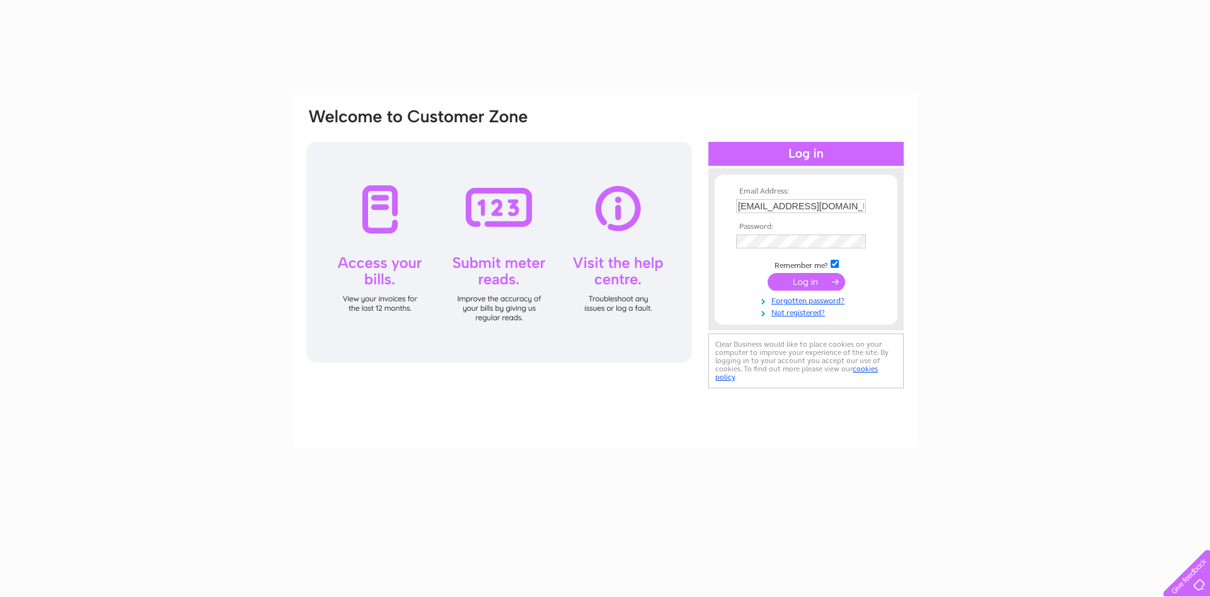  Describe the element at coordinates (807, 299) in the screenshot. I see `a: Forgotten password?` at that location.